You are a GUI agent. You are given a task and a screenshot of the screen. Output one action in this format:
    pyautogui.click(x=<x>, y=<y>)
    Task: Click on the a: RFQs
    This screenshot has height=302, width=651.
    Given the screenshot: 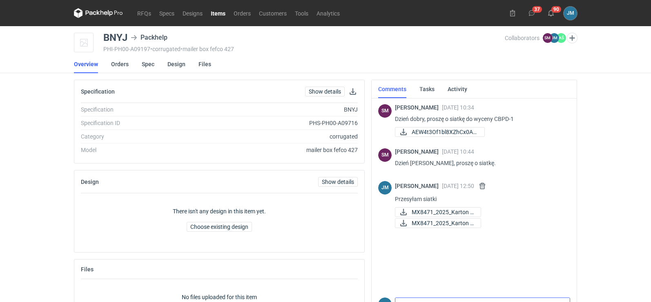 What is the action you would take?
    pyautogui.click(x=144, y=13)
    